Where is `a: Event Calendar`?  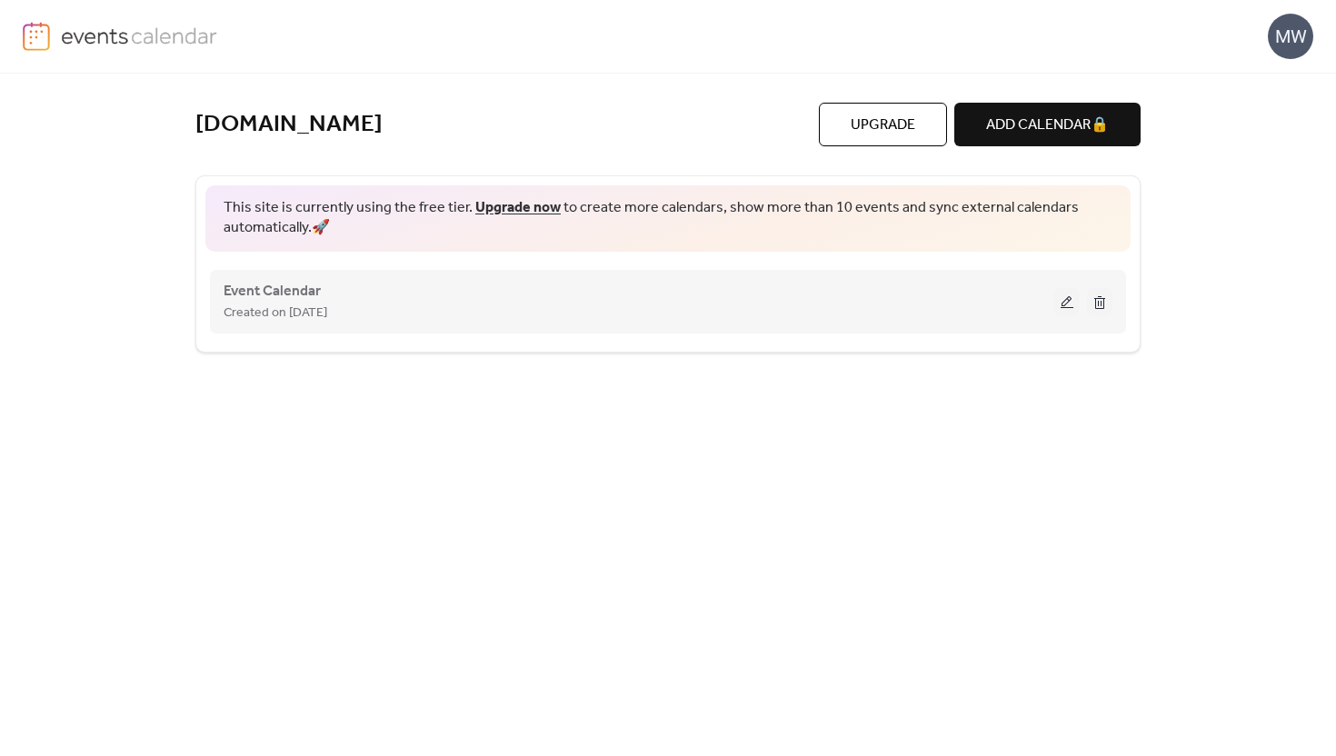
a: Event Calendar is located at coordinates (272, 291).